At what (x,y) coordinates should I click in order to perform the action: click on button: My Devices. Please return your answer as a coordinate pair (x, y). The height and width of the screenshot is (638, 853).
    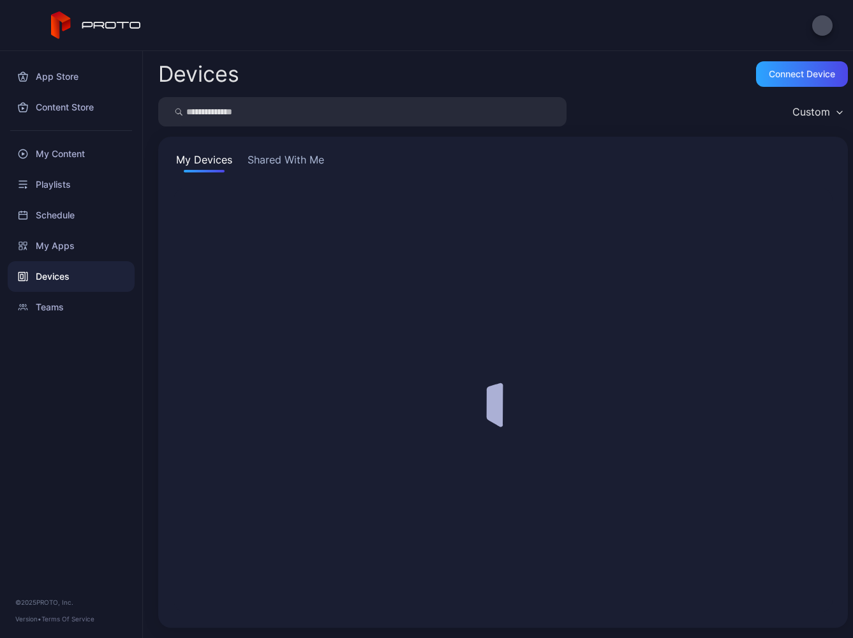
    Looking at the image, I should click on (204, 162).